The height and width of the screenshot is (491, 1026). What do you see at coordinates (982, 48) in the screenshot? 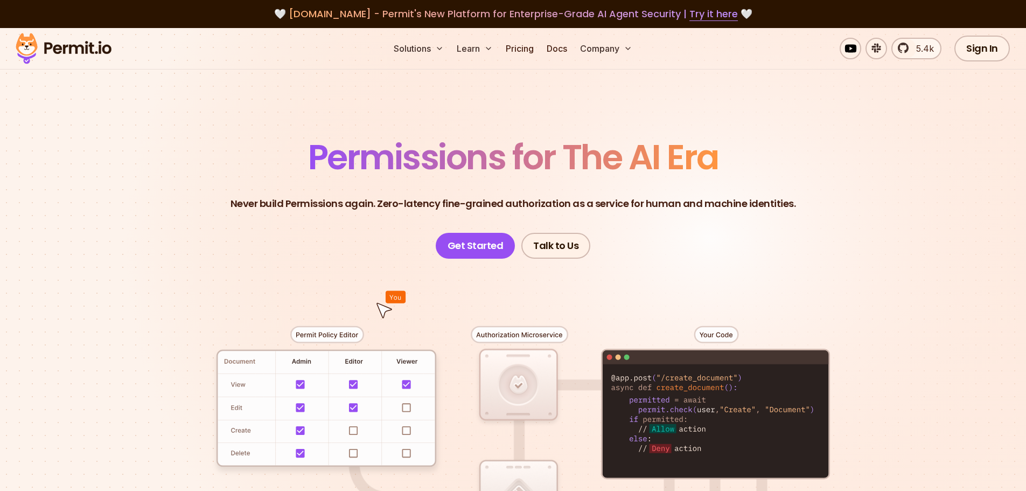
I see `a: Sign In` at bounding box center [982, 48].